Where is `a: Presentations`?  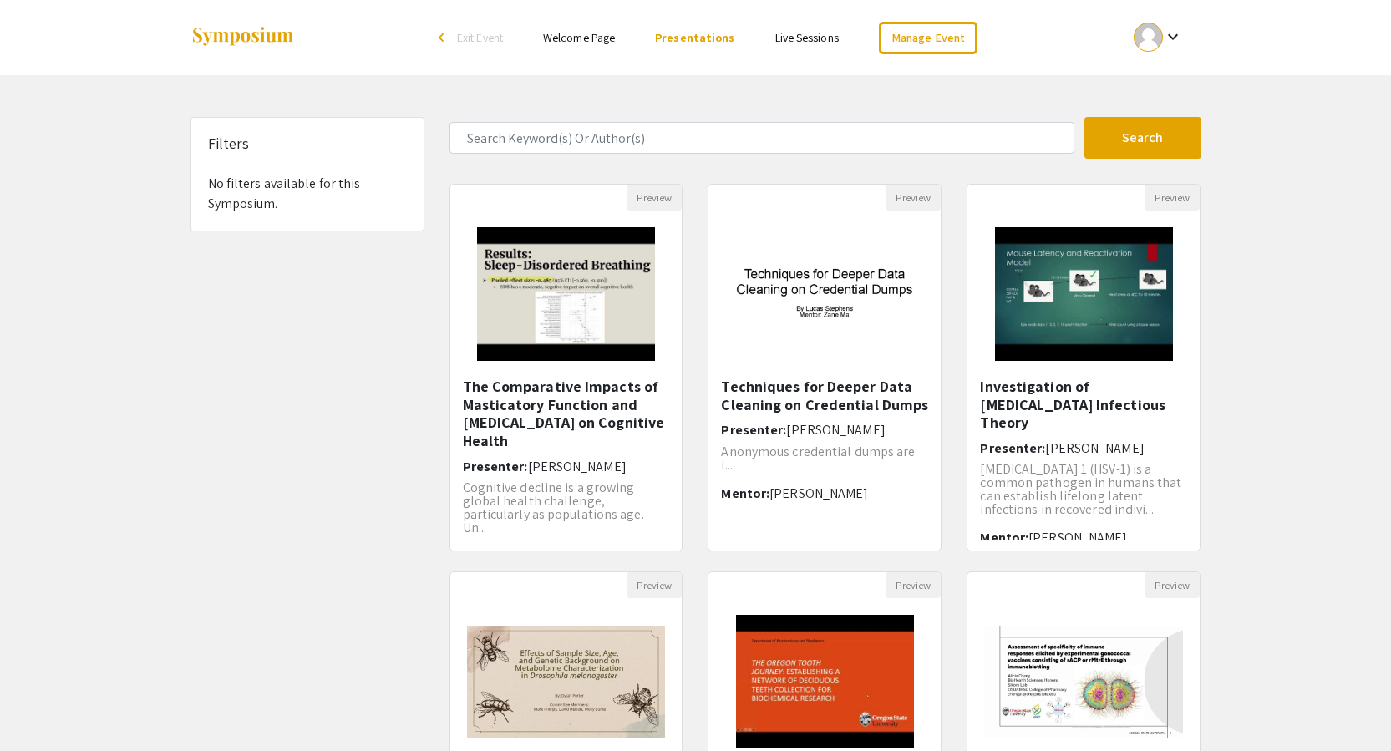
a: Presentations is located at coordinates (694, 38).